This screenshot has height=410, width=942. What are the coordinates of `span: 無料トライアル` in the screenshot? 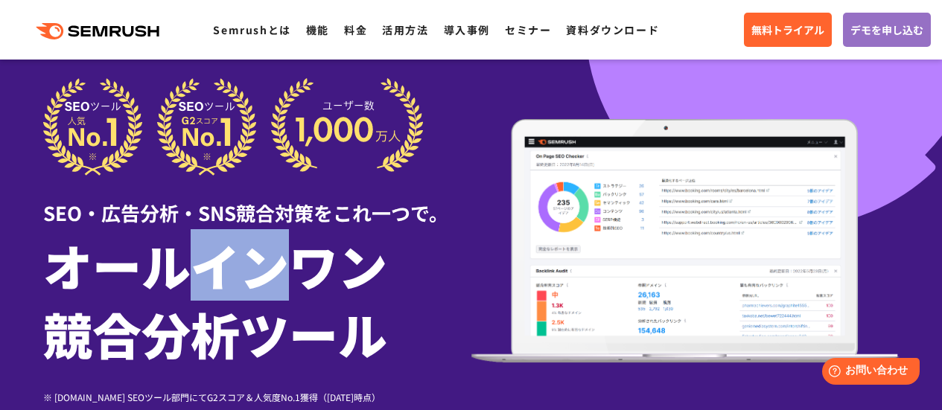 It's located at (788, 30).